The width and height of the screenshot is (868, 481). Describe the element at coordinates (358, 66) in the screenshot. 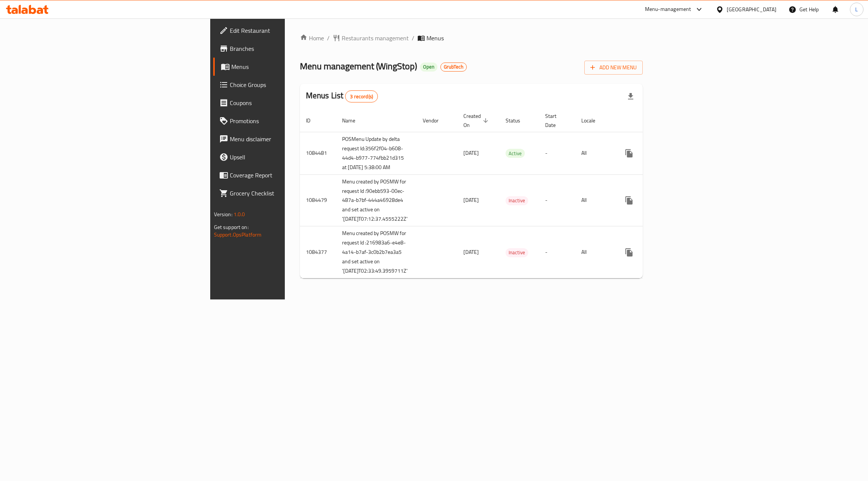

I see `span: Menu management ( WingStop )` at that location.